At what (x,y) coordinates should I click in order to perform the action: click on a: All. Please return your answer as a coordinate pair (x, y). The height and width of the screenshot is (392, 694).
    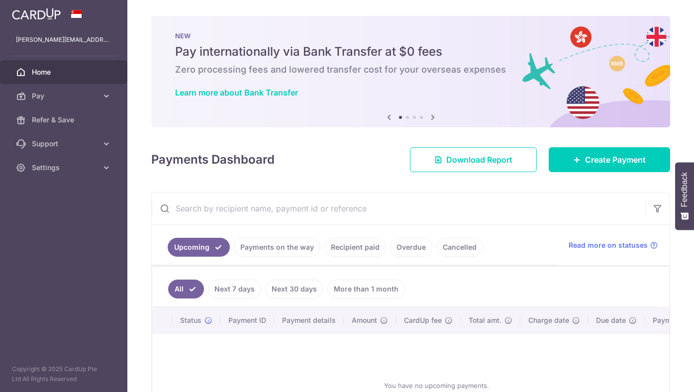
    Looking at the image, I should click on (186, 289).